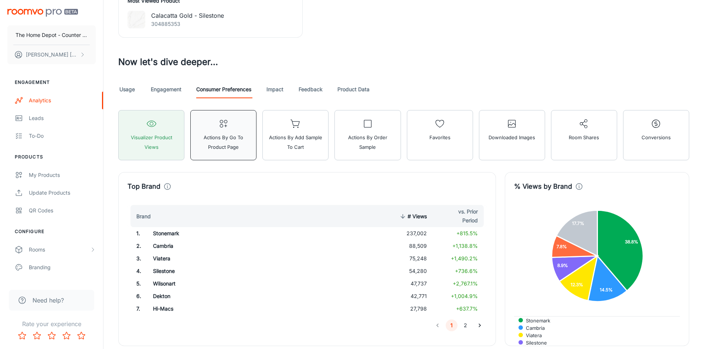 The width and height of the screenshot is (704, 349). Describe the element at coordinates (533, 343) in the screenshot. I see `span: Silestone` at that location.